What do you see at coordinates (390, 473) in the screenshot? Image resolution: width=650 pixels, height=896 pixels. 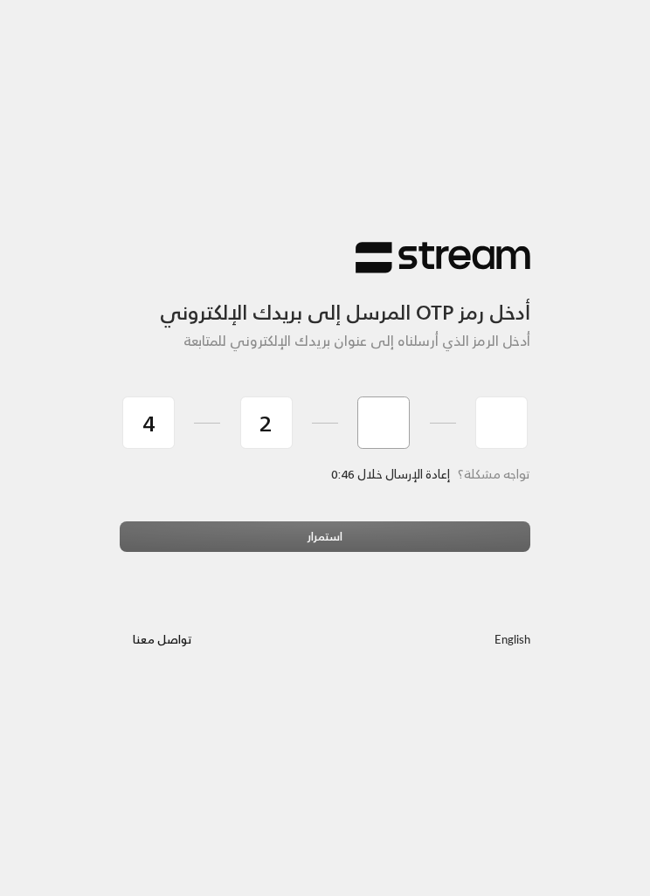 I see `span: إعادة الإرسال خلال 0:46` at bounding box center [390, 473].